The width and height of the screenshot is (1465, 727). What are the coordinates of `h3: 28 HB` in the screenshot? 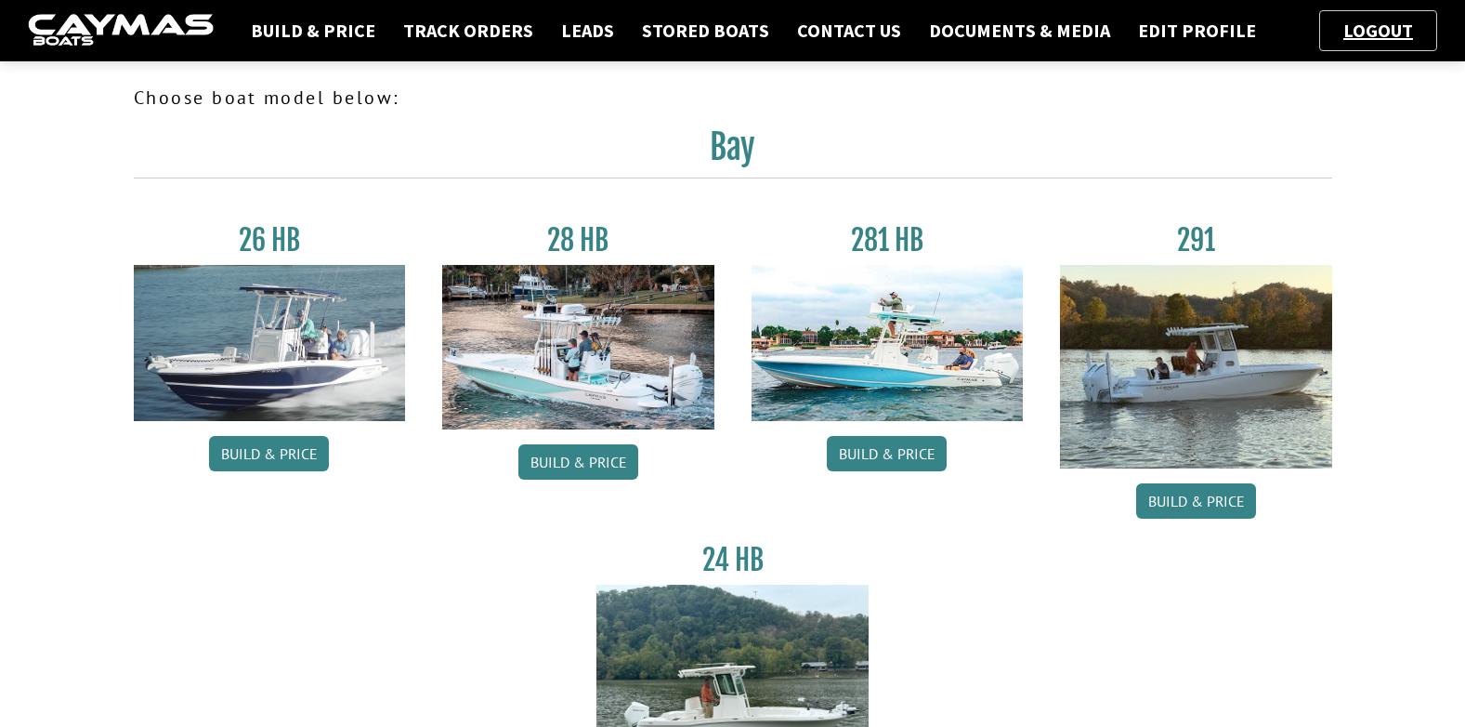 It's located at (578, 240).